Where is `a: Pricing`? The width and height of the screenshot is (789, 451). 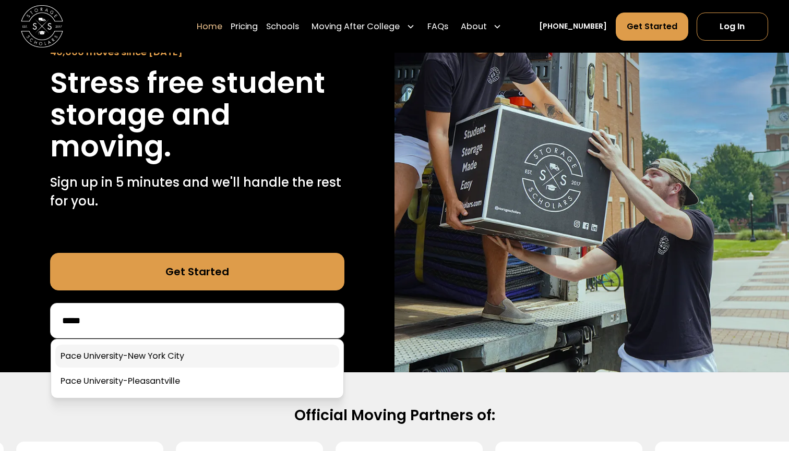
a: Pricing is located at coordinates (244, 26).